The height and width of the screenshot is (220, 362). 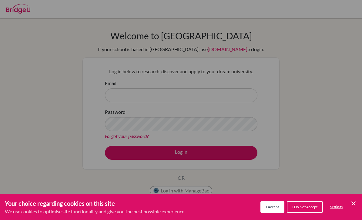 What do you see at coordinates (305, 207) in the screenshot?
I see `span: I Do Not Accept` at bounding box center [305, 207].